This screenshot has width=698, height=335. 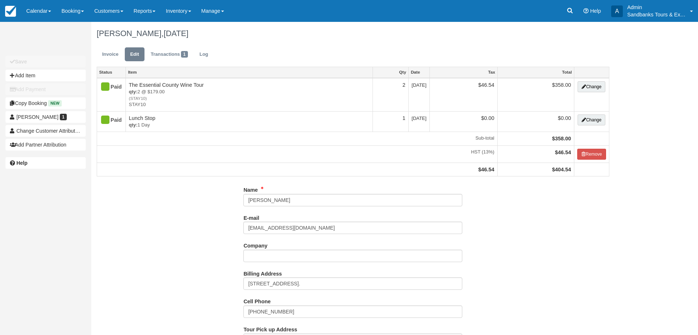 I want to click on label: E-mail, so click(x=251, y=217).